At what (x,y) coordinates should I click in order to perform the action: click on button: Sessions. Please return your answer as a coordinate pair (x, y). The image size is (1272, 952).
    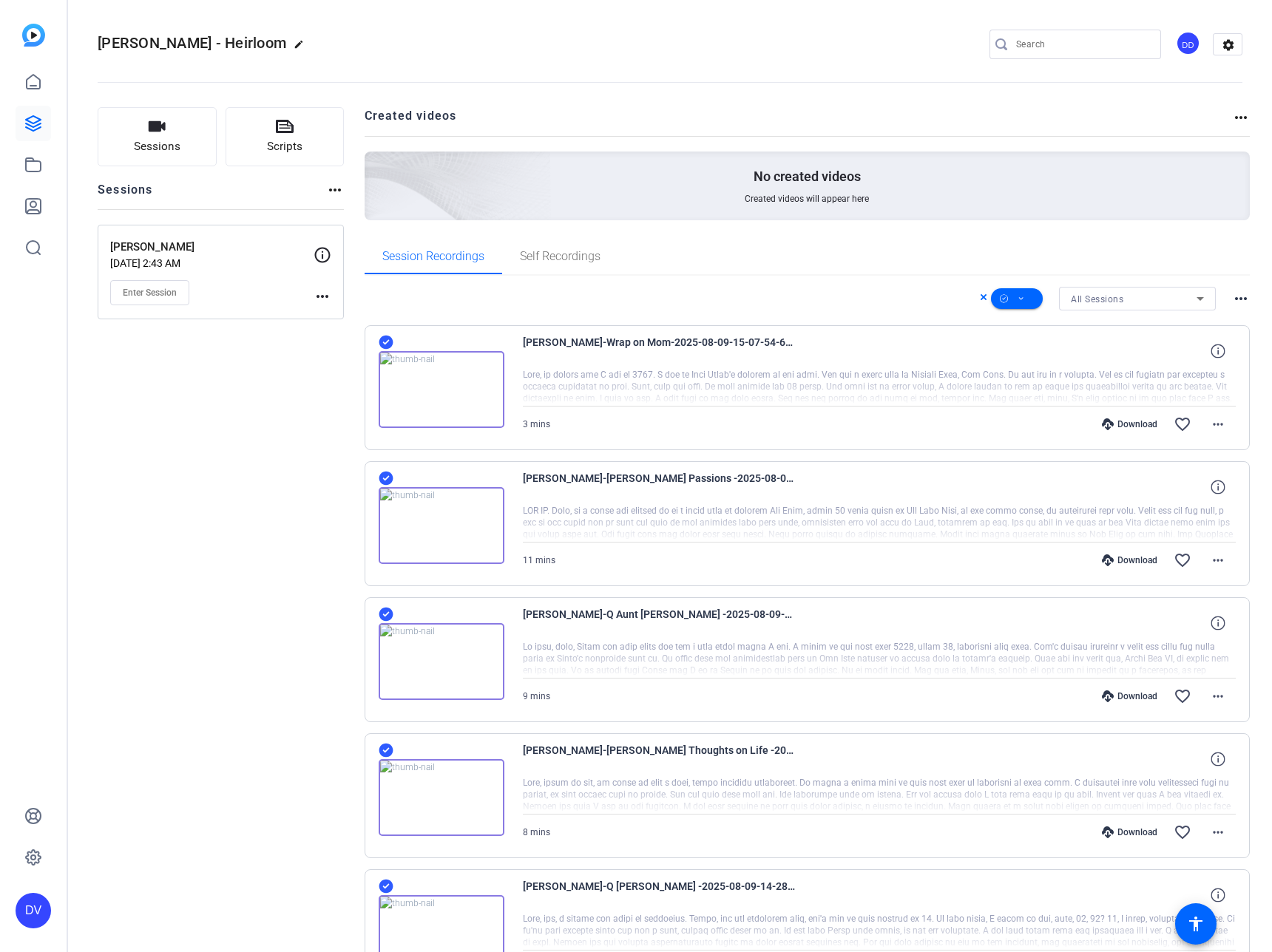
    Looking at the image, I should click on (157, 137).